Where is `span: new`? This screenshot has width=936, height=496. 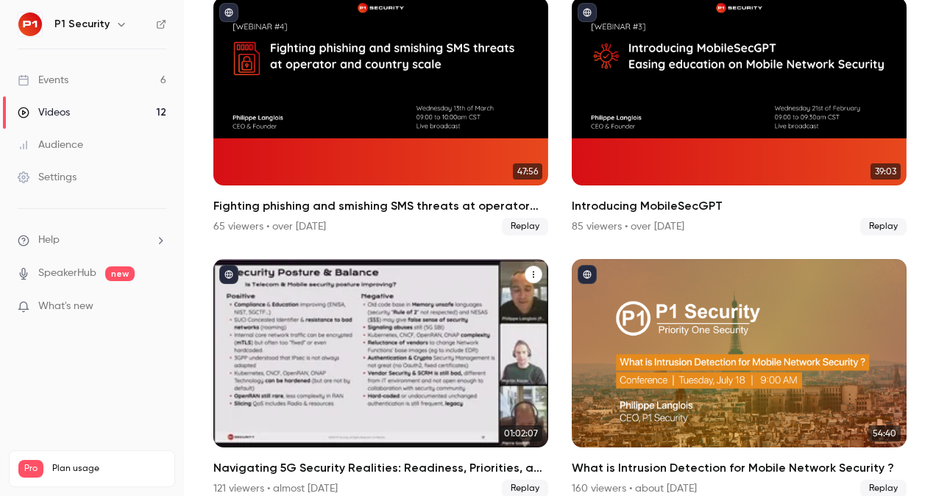
span: new is located at coordinates (120, 274).